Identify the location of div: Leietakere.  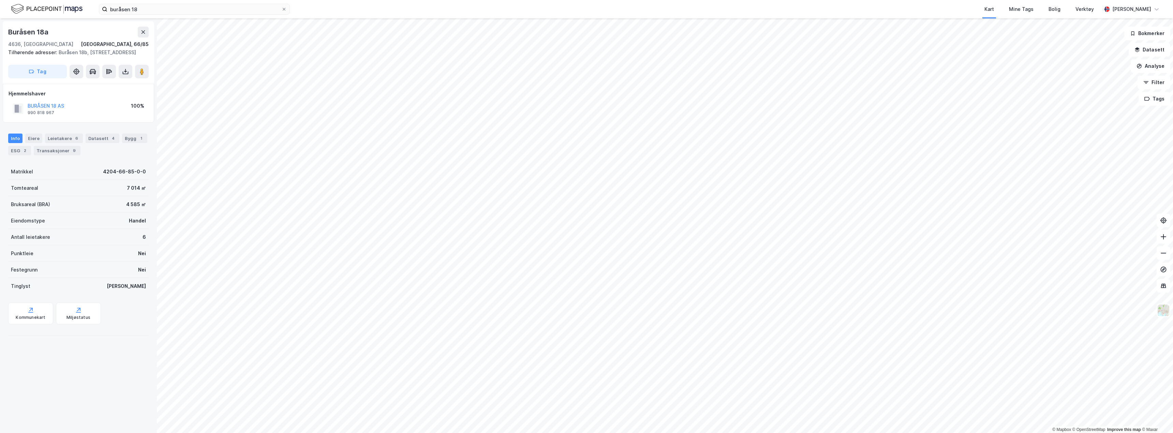
(64, 138).